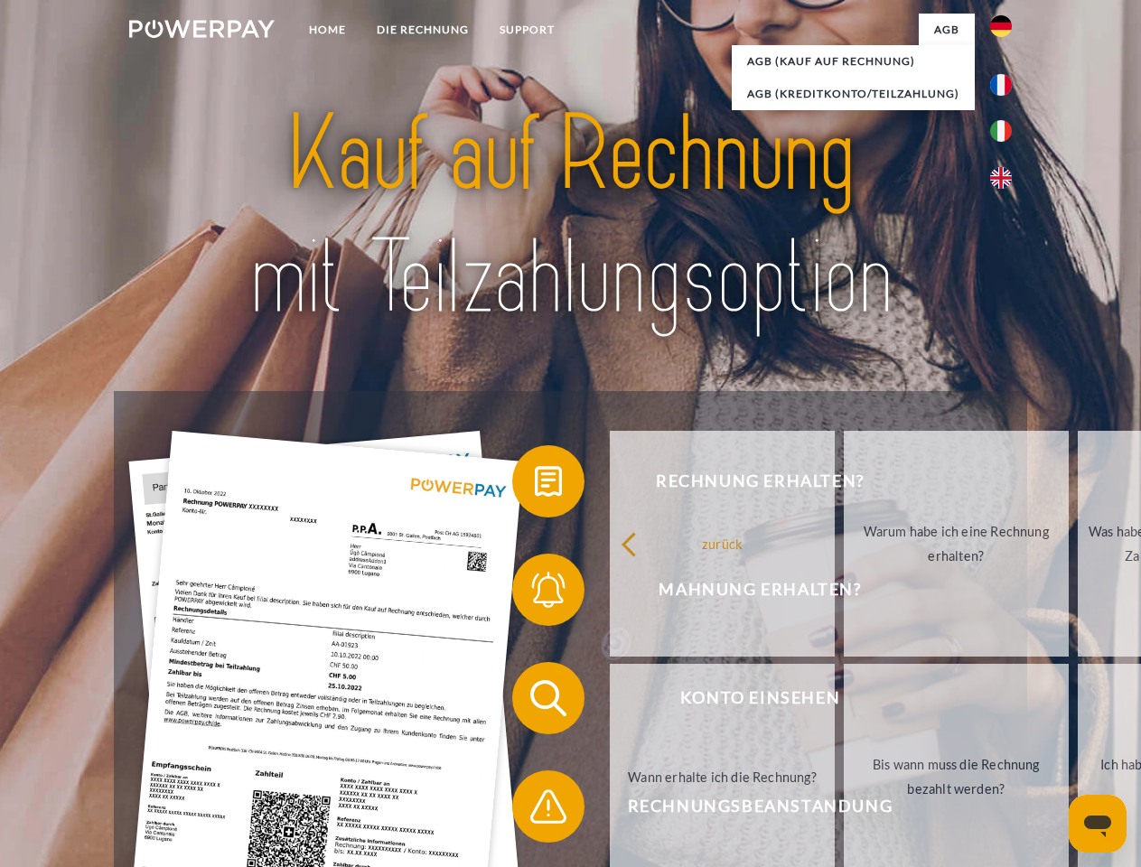 The height and width of the screenshot is (867, 1141). What do you see at coordinates (1001, 178) in the screenshot?
I see `img: en` at bounding box center [1001, 178].